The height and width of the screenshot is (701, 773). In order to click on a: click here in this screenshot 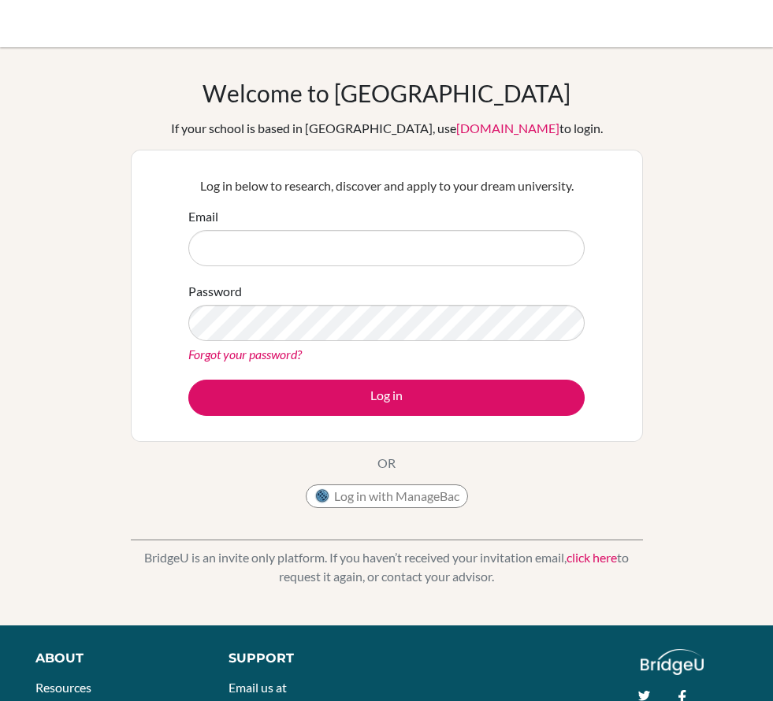, I will do `click(592, 557)`.